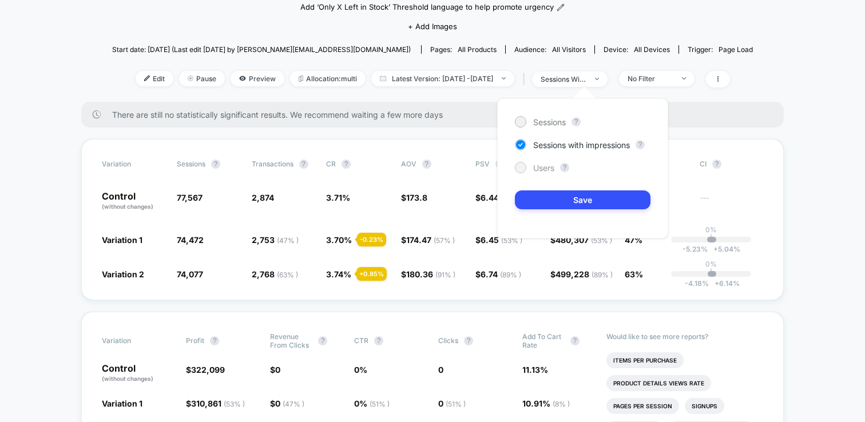 The width and height of the screenshot is (865, 422). Describe the element at coordinates (510, 275) in the screenshot. I see `span: ( 89 % )` at that location.